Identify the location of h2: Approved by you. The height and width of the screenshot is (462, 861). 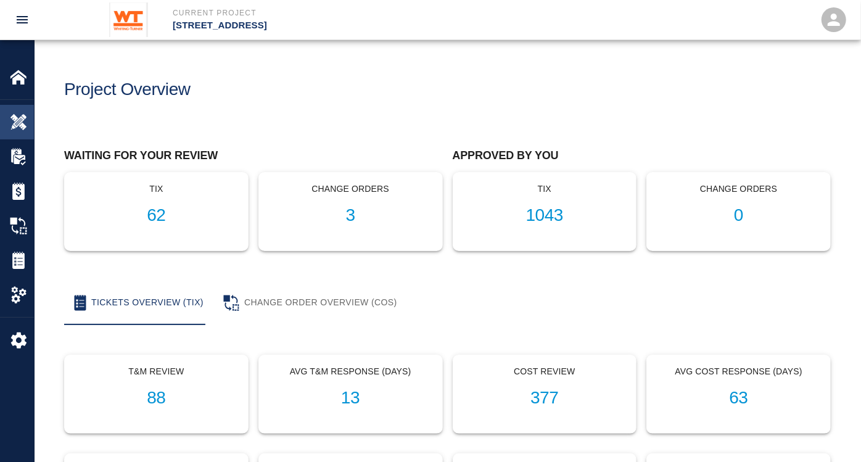
(642, 156).